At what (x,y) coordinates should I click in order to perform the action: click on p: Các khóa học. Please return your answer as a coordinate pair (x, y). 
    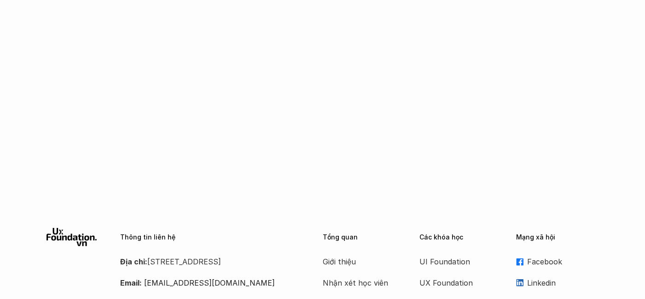
    Looking at the image, I should click on (461, 237).